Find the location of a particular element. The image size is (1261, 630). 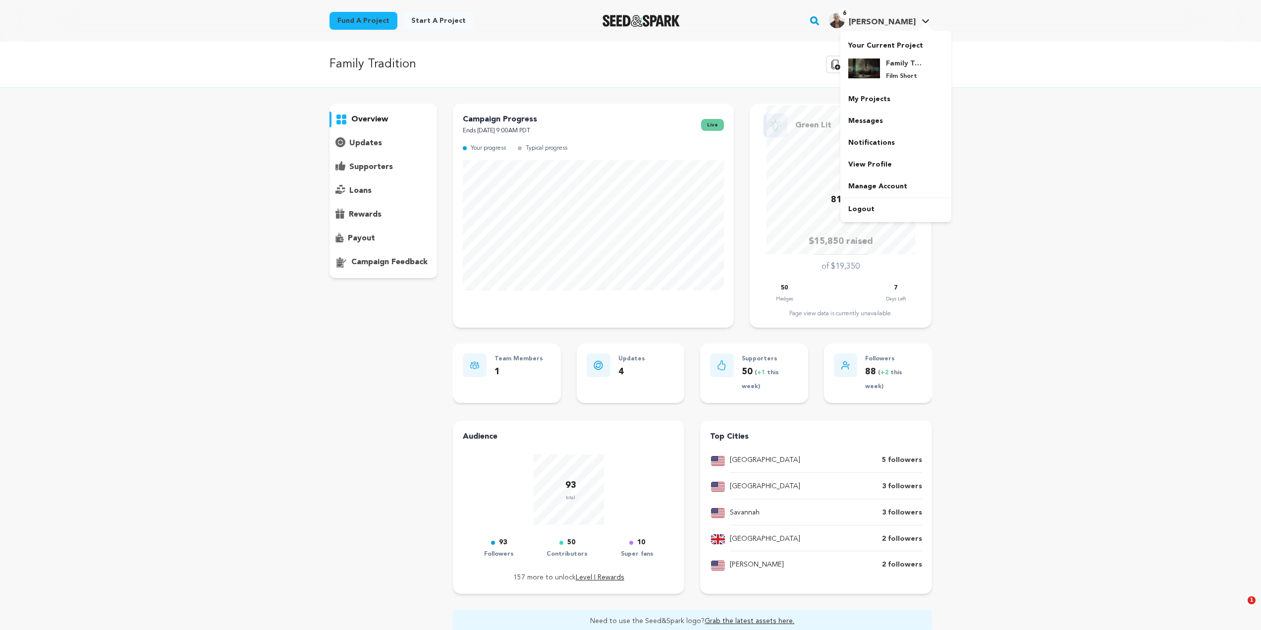

p: Super fans is located at coordinates (637, 554).